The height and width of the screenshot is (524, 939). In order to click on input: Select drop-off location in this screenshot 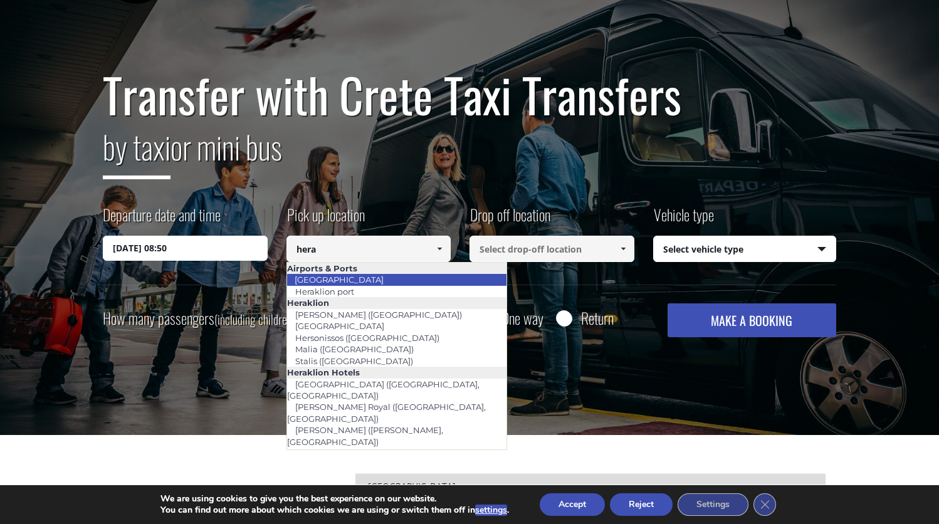, I will do `click(552, 249)`.